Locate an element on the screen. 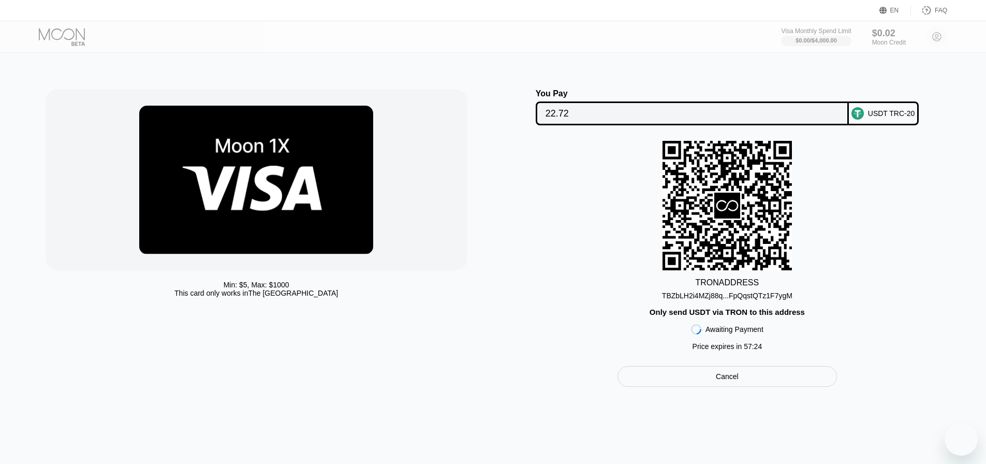 The height and width of the screenshot is (464, 986). div: TRON ADDRESS is located at coordinates (727, 283).